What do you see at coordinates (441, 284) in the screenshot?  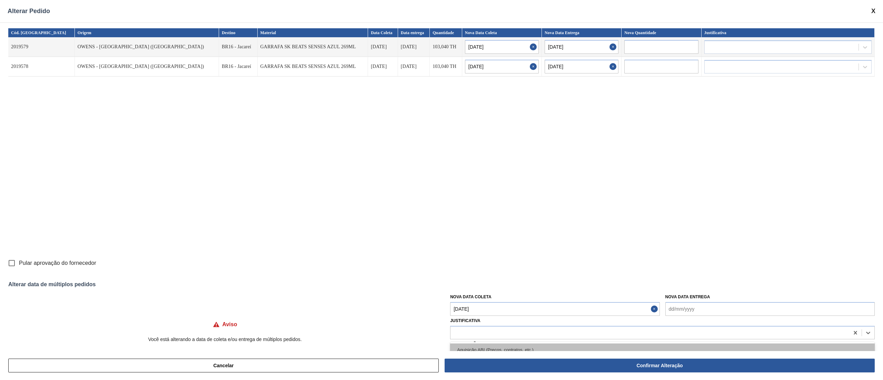 I see `div: Alterar data de múltiplos pedidos` at bounding box center [441, 284].